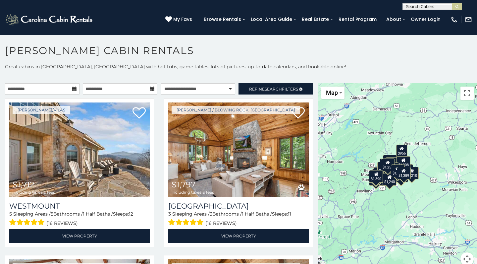  Describe the element at coordinates (315, 19) in the screenshot. I see `a: Real Estate` at that location.